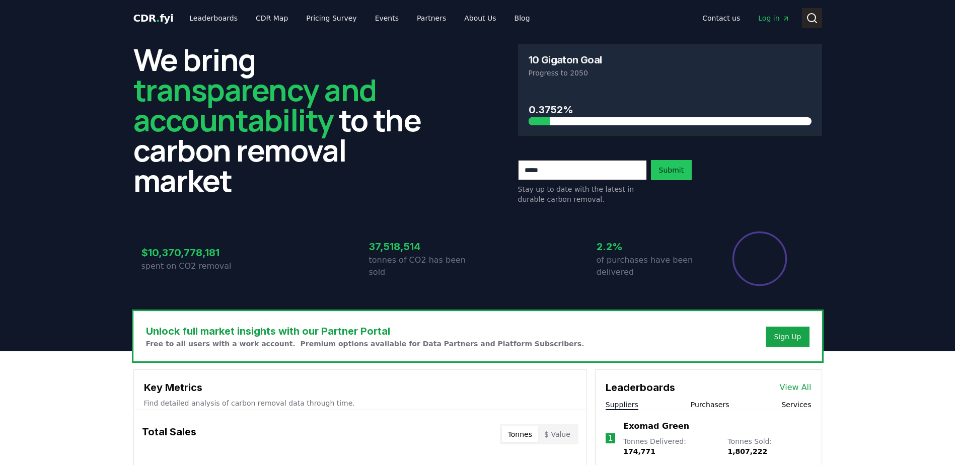 Image resolution: width=955 pixels, height=465 pixels. What do you see at coordinates (640, 388) in the screenshot?
I see `h3: Leaderboards` at bounding box center [640, 388].